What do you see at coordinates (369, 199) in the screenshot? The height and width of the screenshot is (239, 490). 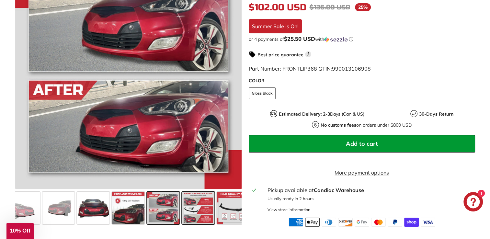 I see `p: Usually ready in 2 hours` at bounding box center [369, 199].